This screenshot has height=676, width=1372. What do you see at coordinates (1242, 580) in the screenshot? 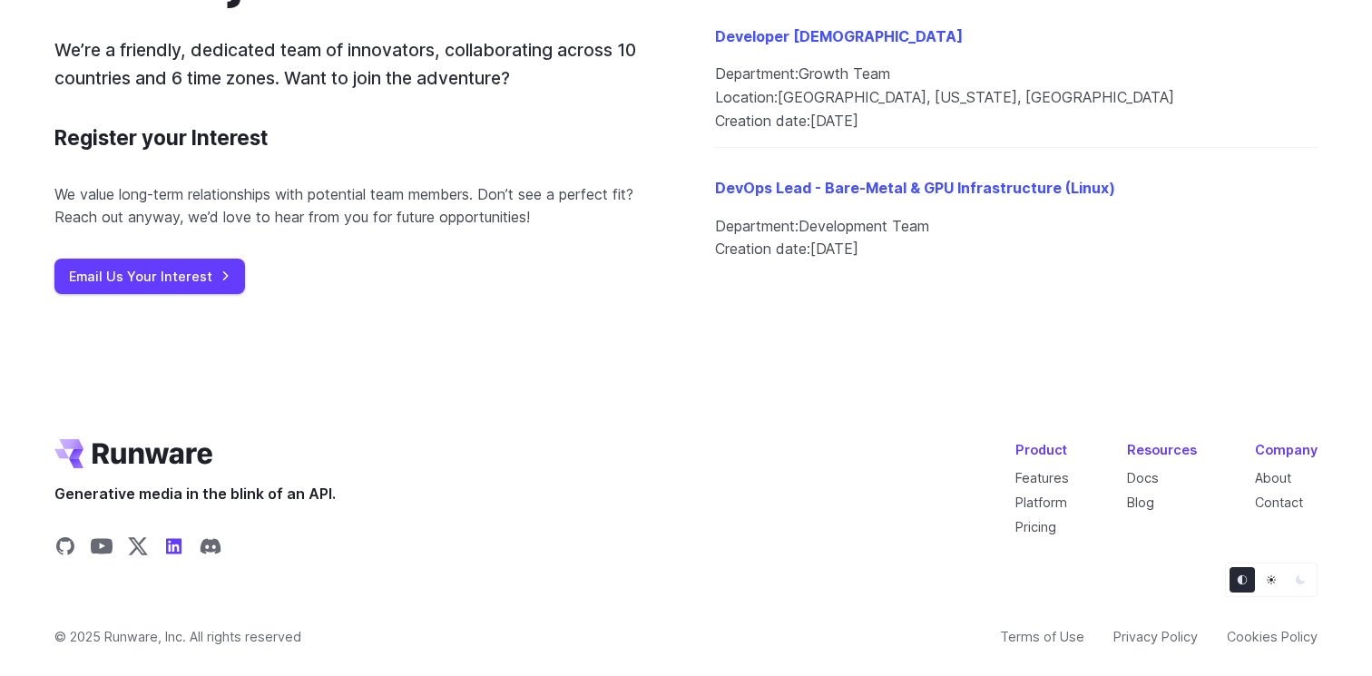
I see `button: Default` at bounding box center [1242, 580].